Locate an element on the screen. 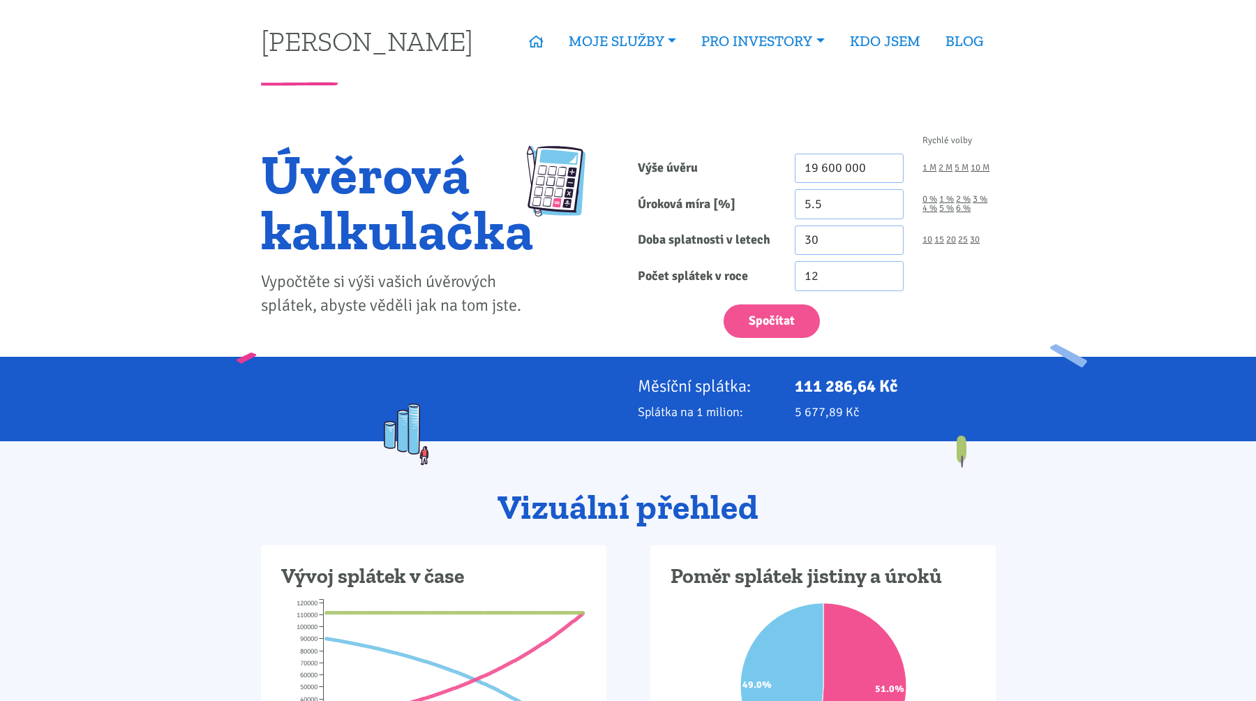  label: Úroková míra [%] is located at coordinates (706, 204).